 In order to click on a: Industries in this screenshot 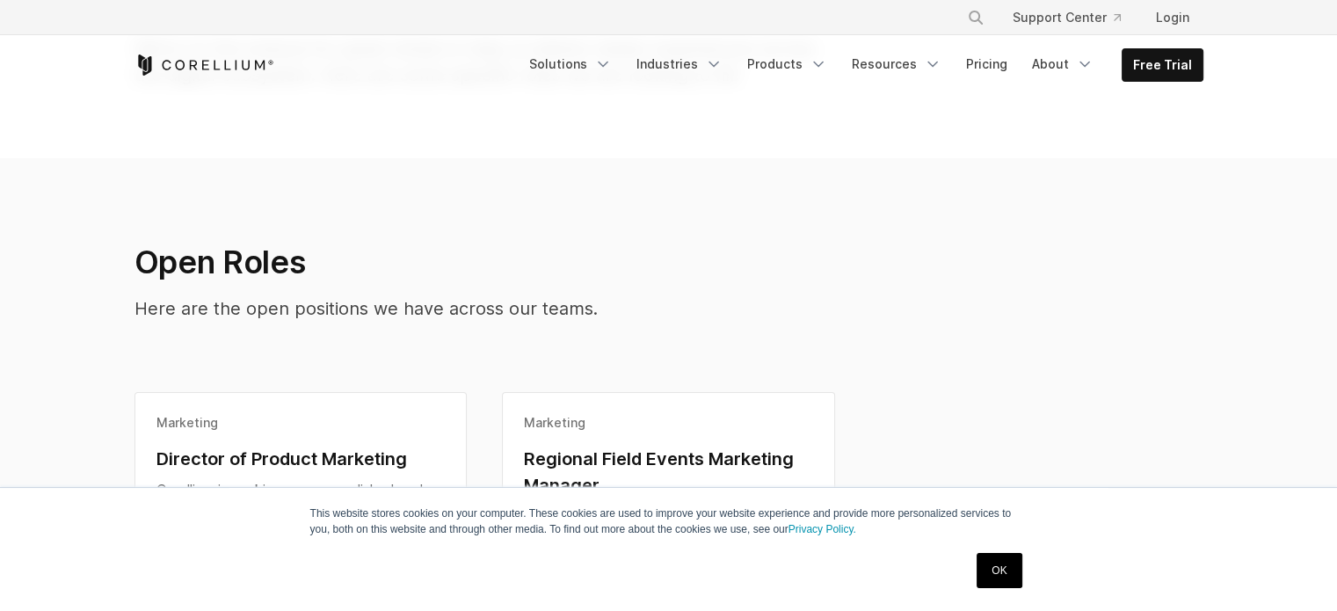, I will do `click(680, 64)`.